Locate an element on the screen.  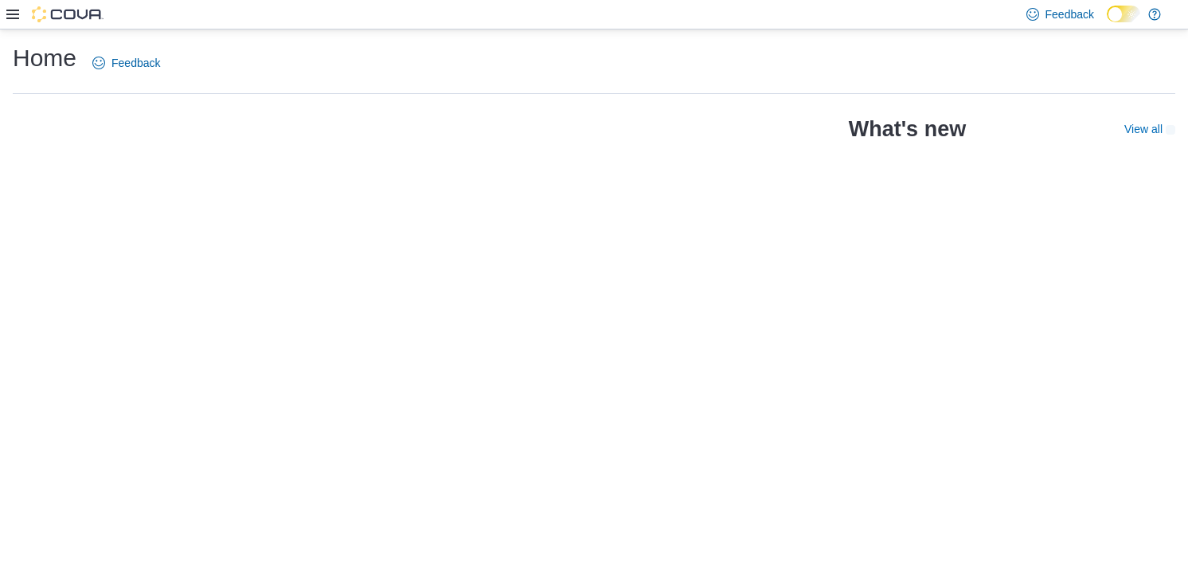
svg: External link is located at coordinates (1171, 130).